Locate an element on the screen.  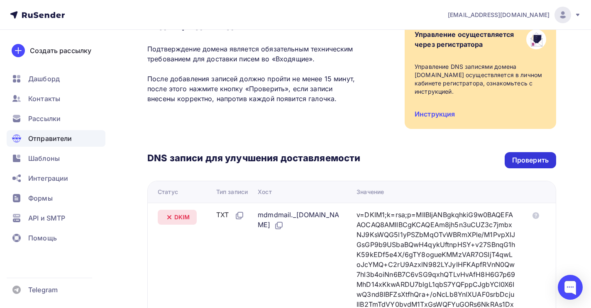
div: TXT is located at coordinates (230, 215).